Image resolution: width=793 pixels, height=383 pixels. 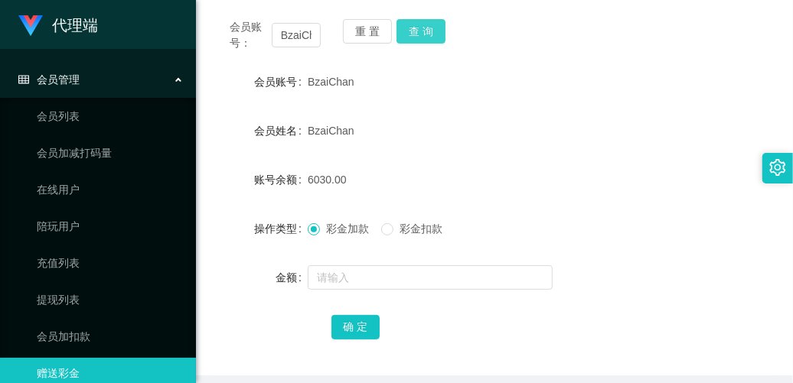 What do you see at coordinates (281, 180) in the screenshot?
I see `label: 账号余额` at bounding box center [281, 180].